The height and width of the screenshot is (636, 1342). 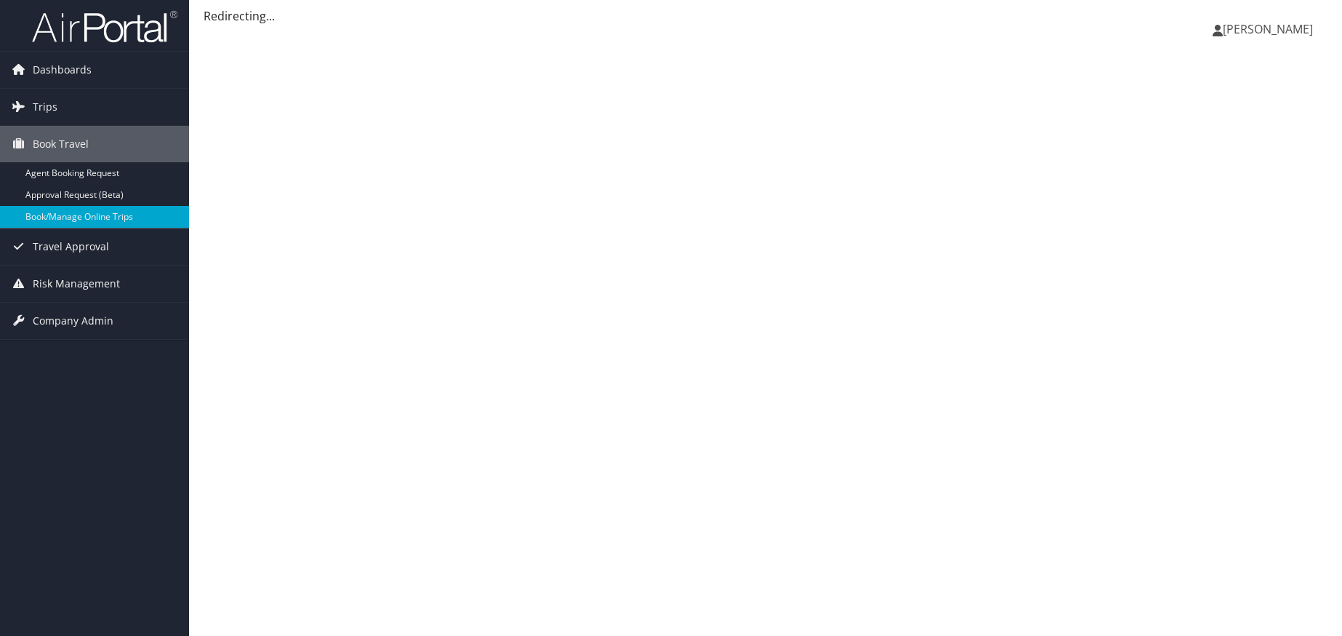 What do you see at coordinates (76, 284) in the screenshot?
I see `span: Risk Management` at bounding box center [76, 284].